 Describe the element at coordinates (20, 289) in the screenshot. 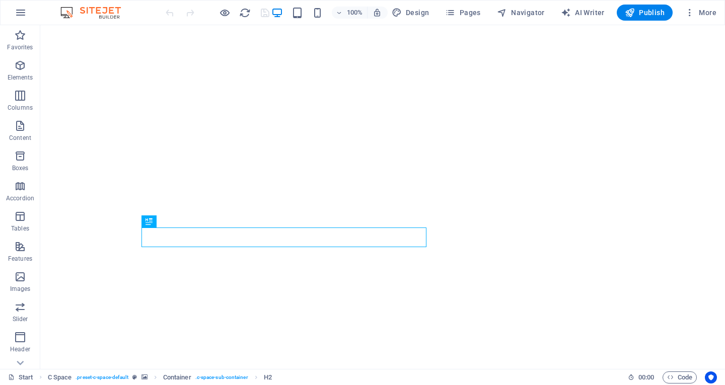

I see `p: Images` at that location.